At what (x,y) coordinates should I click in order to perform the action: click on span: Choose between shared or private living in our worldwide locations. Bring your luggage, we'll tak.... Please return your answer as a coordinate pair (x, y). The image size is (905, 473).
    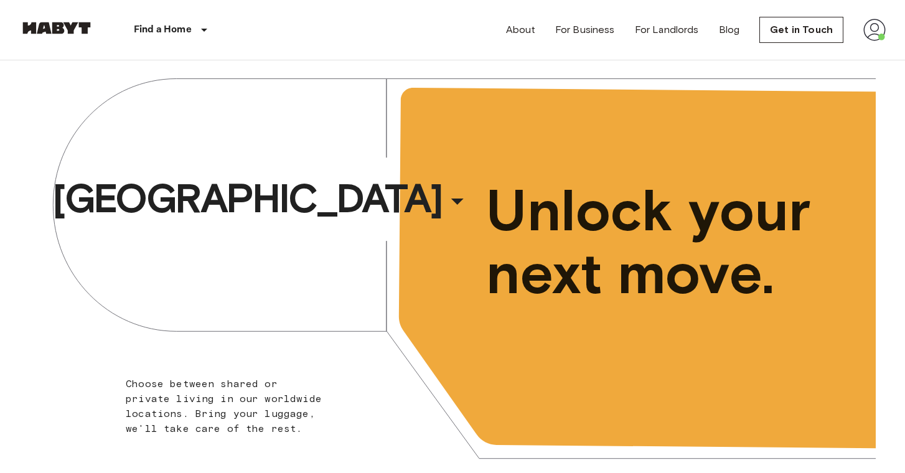
    Looking at the image, I should click on (223, 406).